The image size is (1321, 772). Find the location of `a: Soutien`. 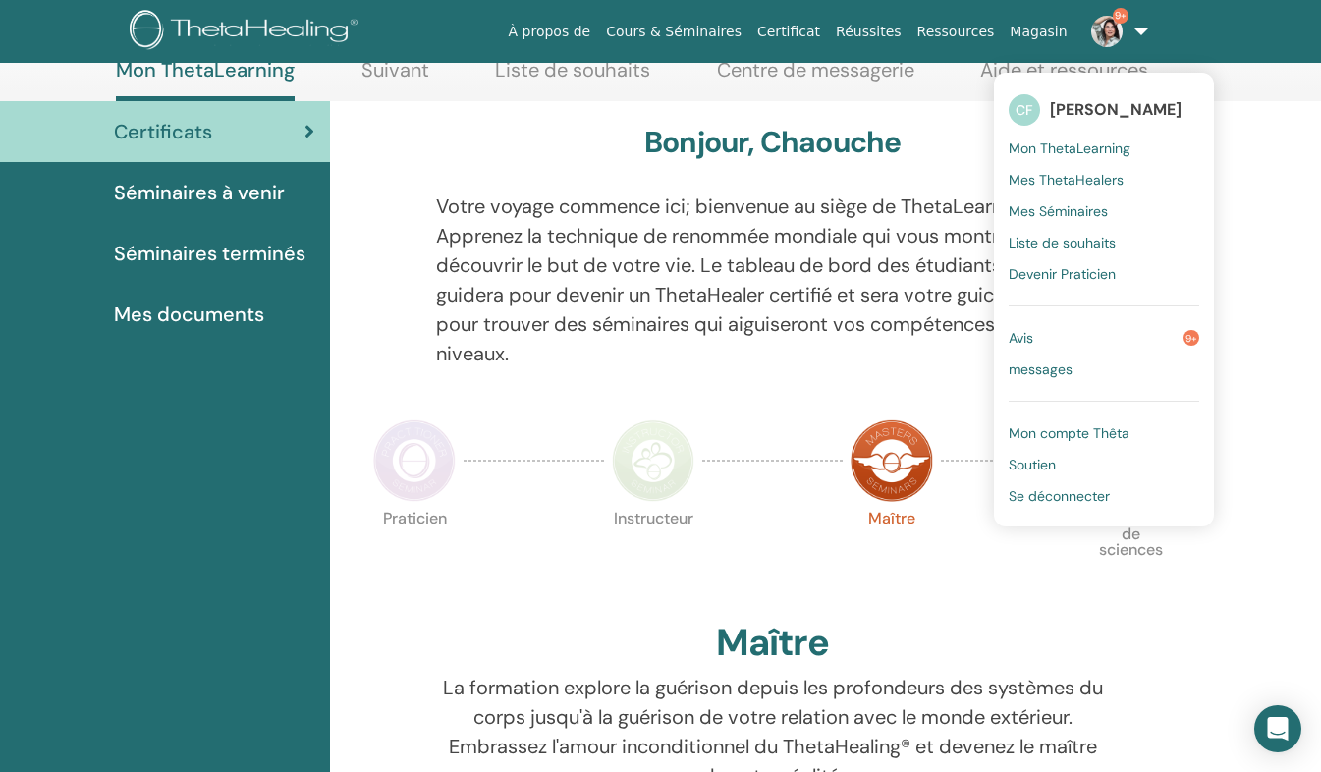

a: Soutien is located at coordinates (1104, 465).